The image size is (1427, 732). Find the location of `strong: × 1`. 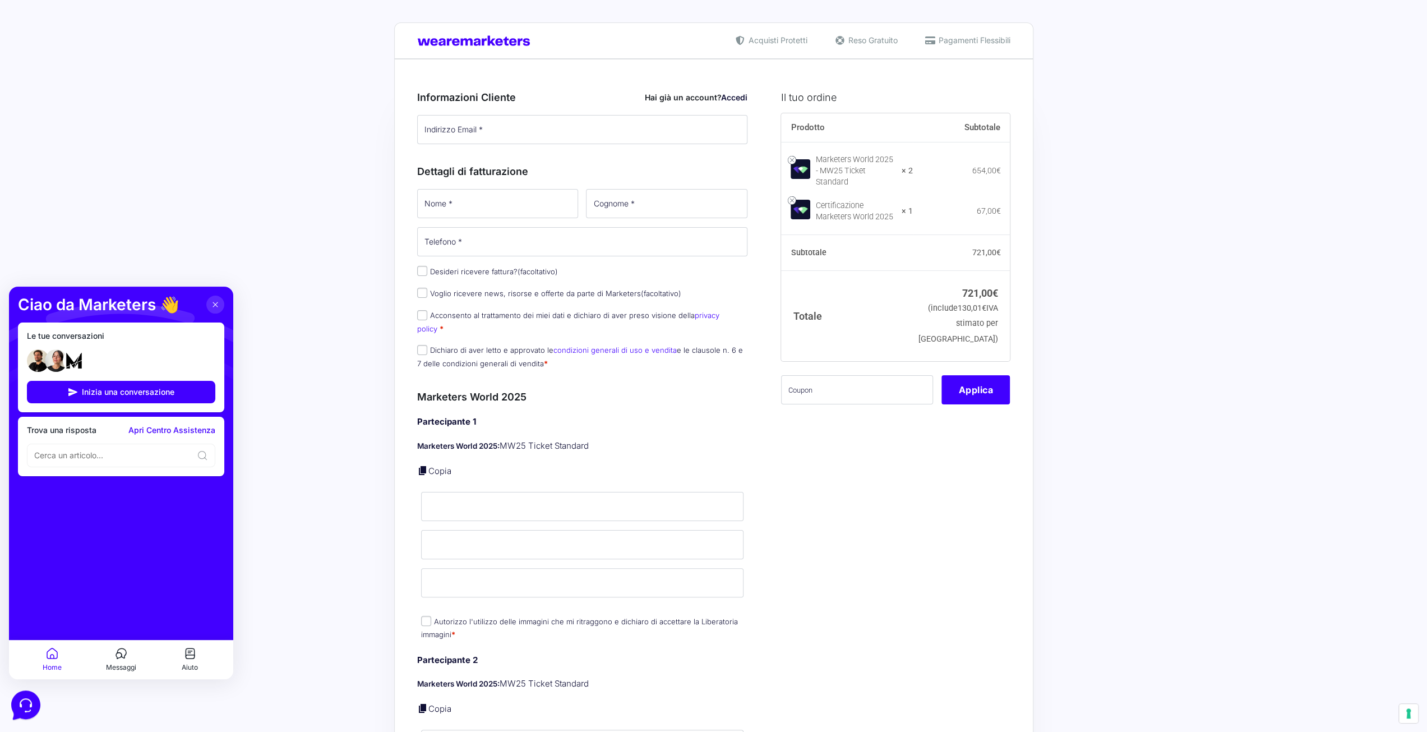

strong: × 1 is located at coordinates (907, 211).